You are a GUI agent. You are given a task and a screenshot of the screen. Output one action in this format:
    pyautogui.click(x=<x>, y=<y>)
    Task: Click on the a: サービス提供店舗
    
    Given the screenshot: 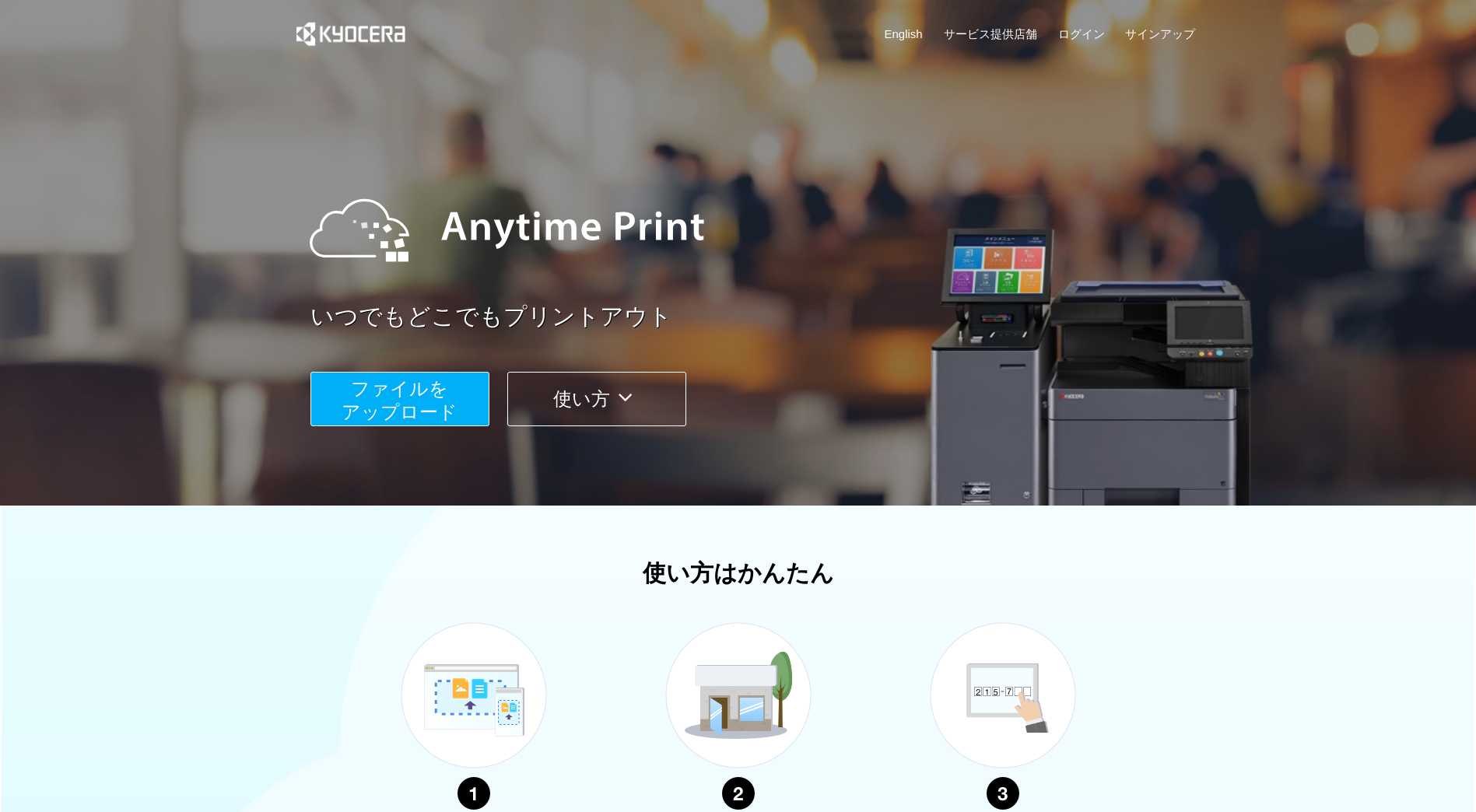 What is the action you would take?
    pyautogui.click(x=991, y=34)
    